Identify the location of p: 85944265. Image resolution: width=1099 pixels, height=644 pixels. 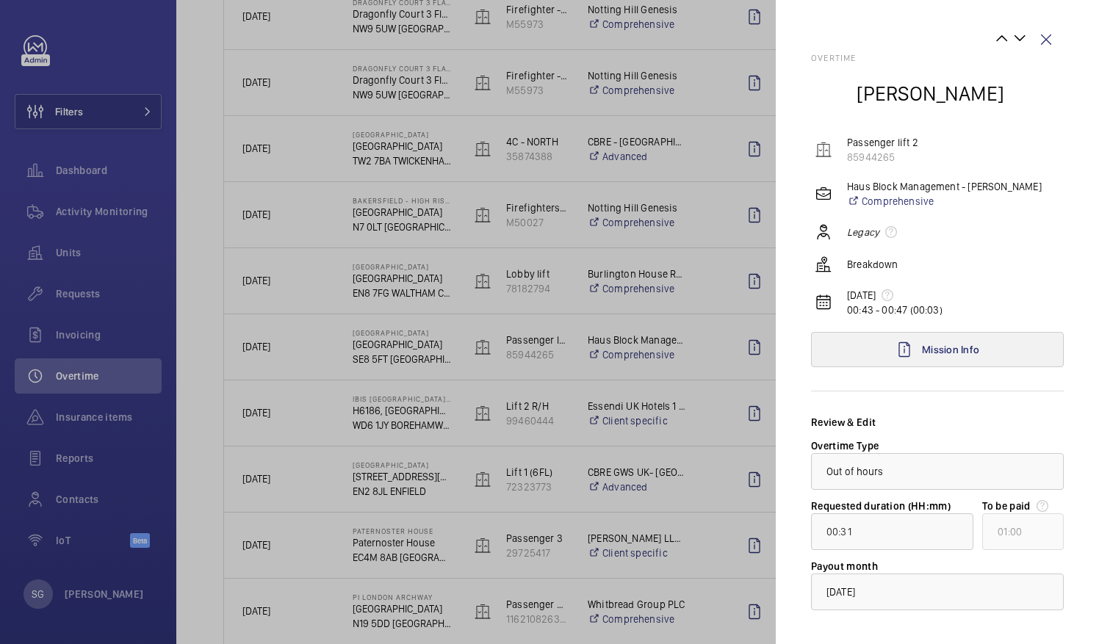
(882, 157).